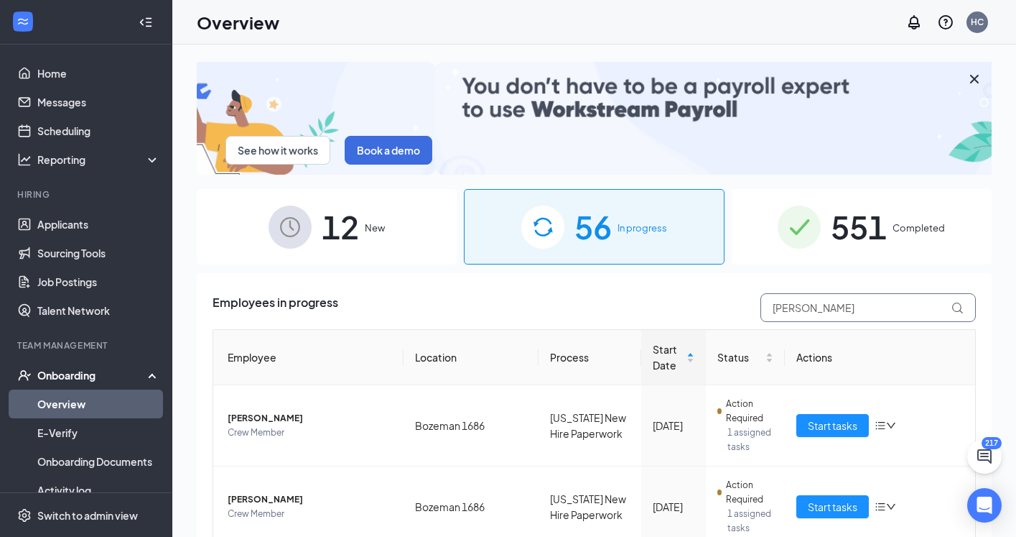  What do you see at coordinates (275, 307) in the screenshot?
I see `span: Employees in progress` at bounding box center [275, 307].